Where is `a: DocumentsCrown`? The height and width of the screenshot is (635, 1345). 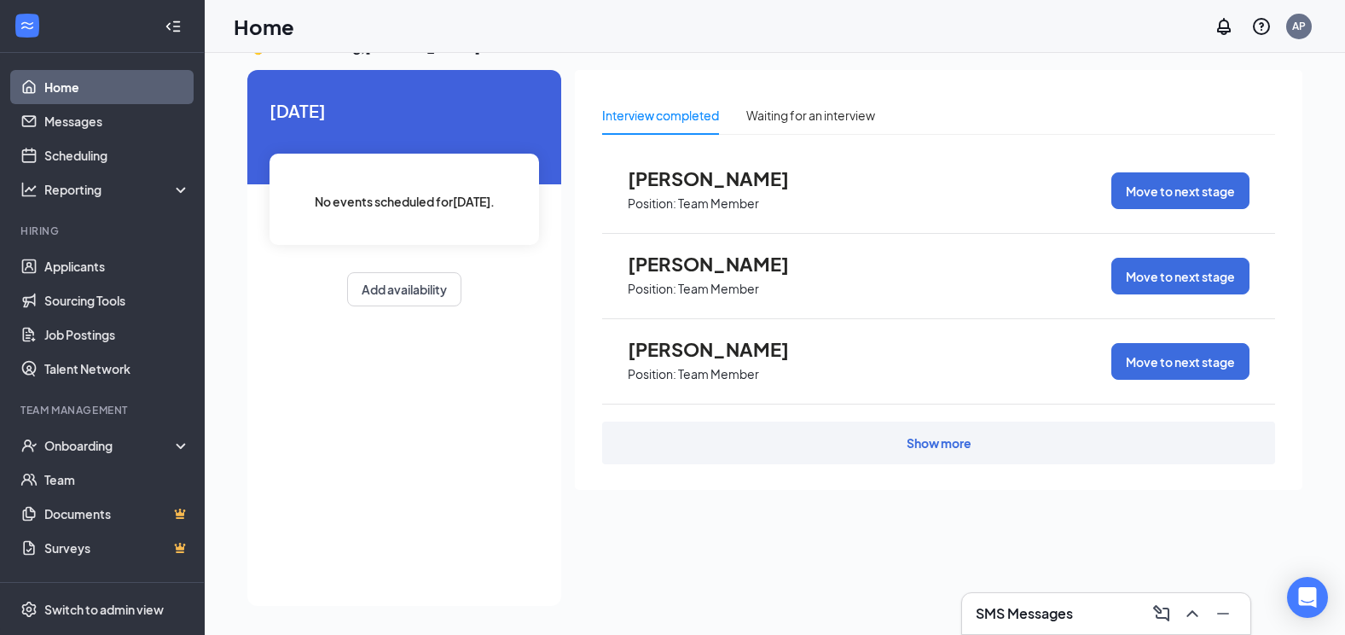 a: DocumentsCrown is located at coordinates (117, 514).